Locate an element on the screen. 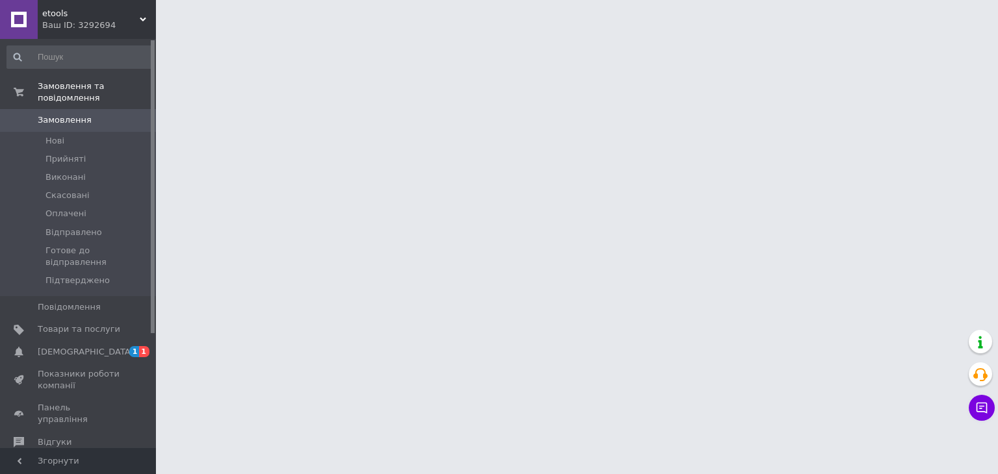 Image resolution: width=998 pixels, height=474 pixels. div: Ваш ID: 3292694 is located at coordinates (99, 25).